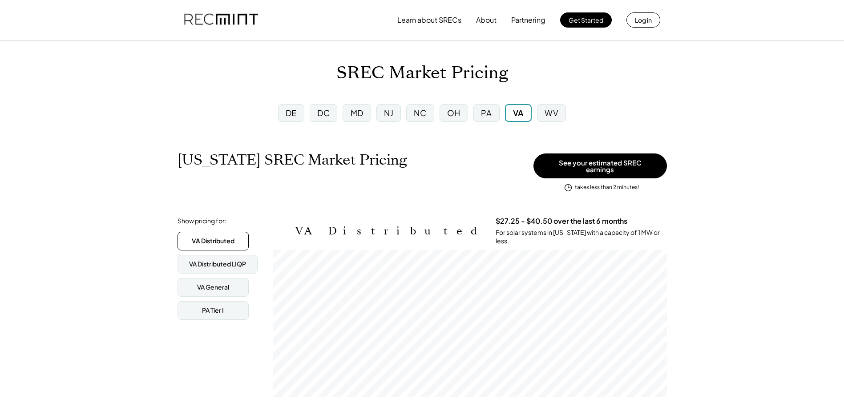 This screenshot has height=411, width=844. Describe the element at coordinates (562, 221) in the screenshot. I see `h3: $27.25 - $40.50 over the last 6 months` at that location.